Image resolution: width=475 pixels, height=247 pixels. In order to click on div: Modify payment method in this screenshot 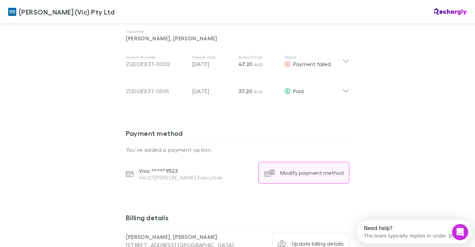, I will do `click(312, 173)`.